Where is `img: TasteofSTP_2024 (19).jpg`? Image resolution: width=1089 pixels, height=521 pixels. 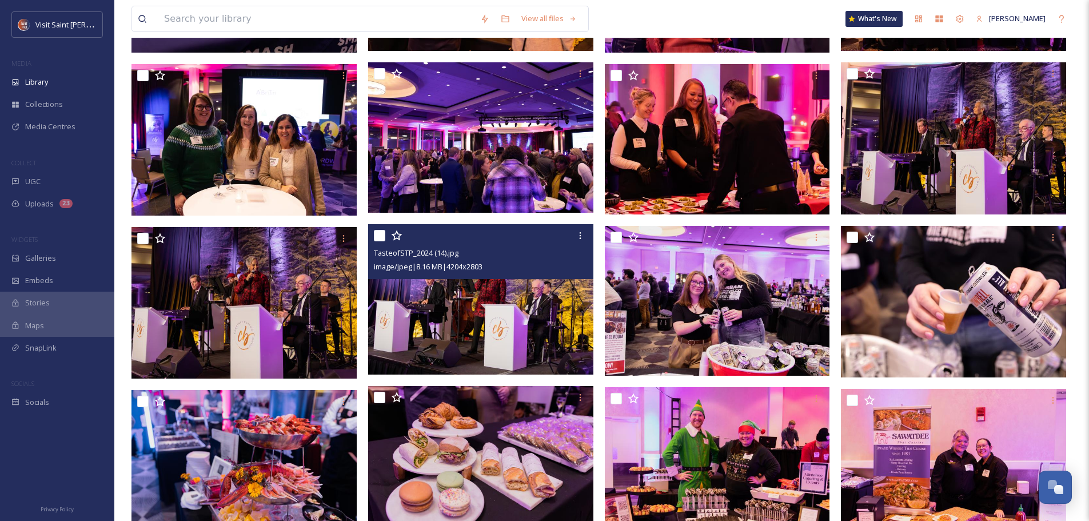
img: TasteofSTP_2024 (19).jpg is located at coordinates (245, 140).